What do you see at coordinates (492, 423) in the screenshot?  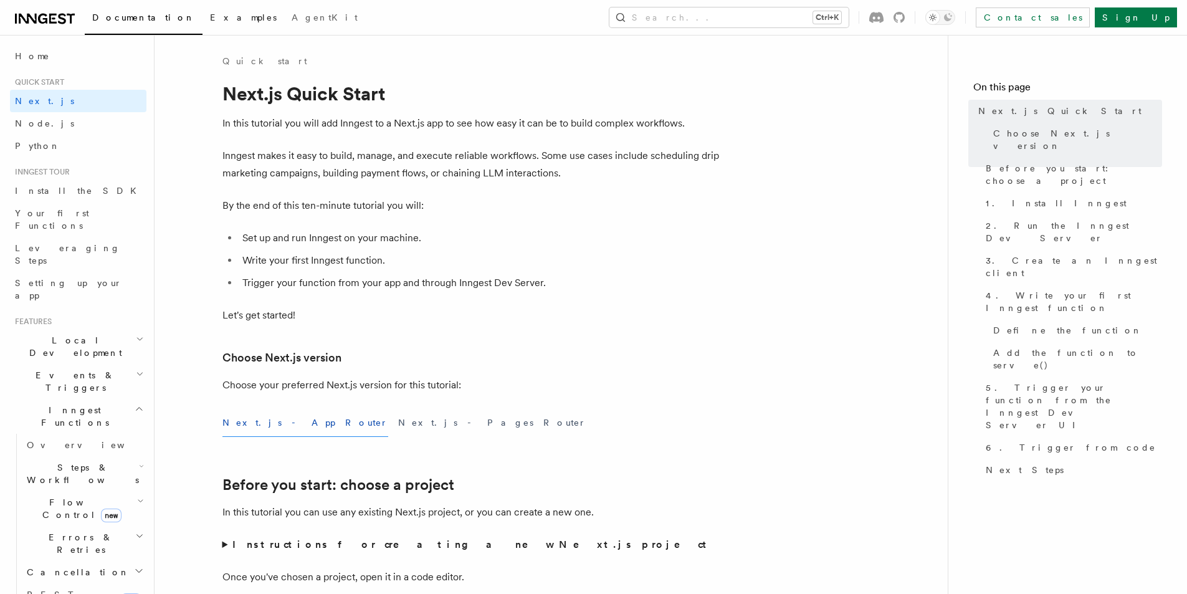 I see `button: Next.js - Pages Router` at bounding box center [492, 423].